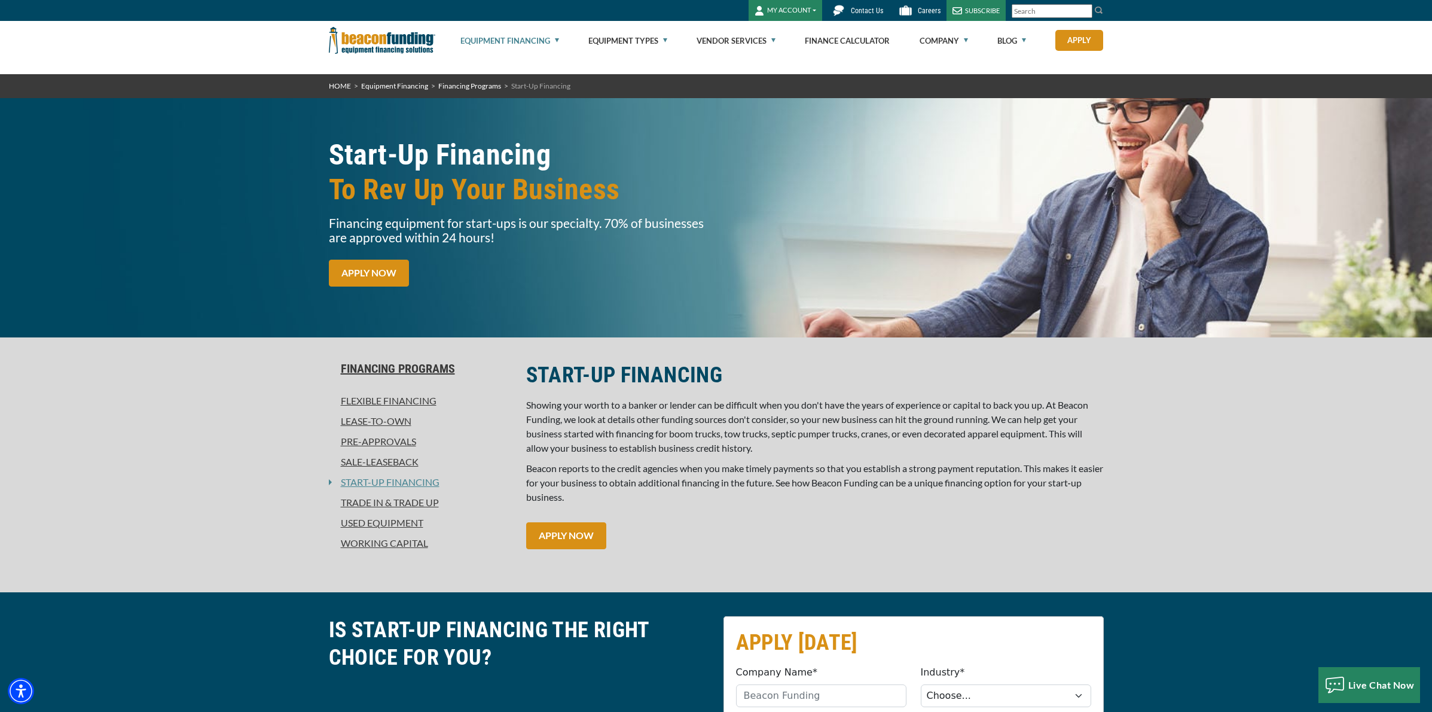 This screenshot has width=1432, height=712. I want to click on a: HOME, so click(340, 86).